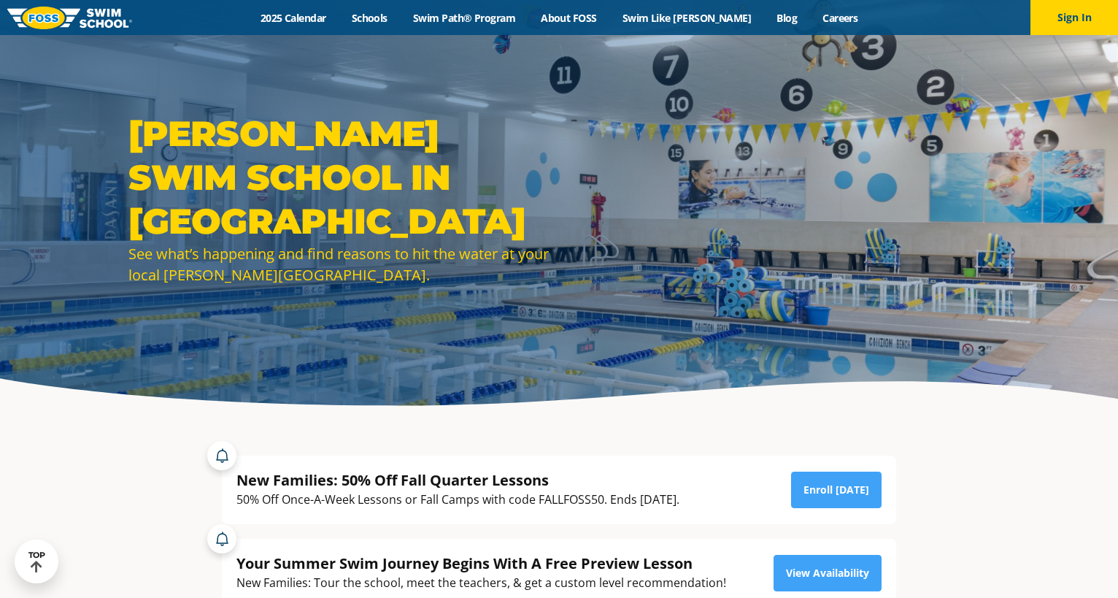  Describe the element at coordinates (36, 561) in the screenshot. I see `div: TOP` at that location.